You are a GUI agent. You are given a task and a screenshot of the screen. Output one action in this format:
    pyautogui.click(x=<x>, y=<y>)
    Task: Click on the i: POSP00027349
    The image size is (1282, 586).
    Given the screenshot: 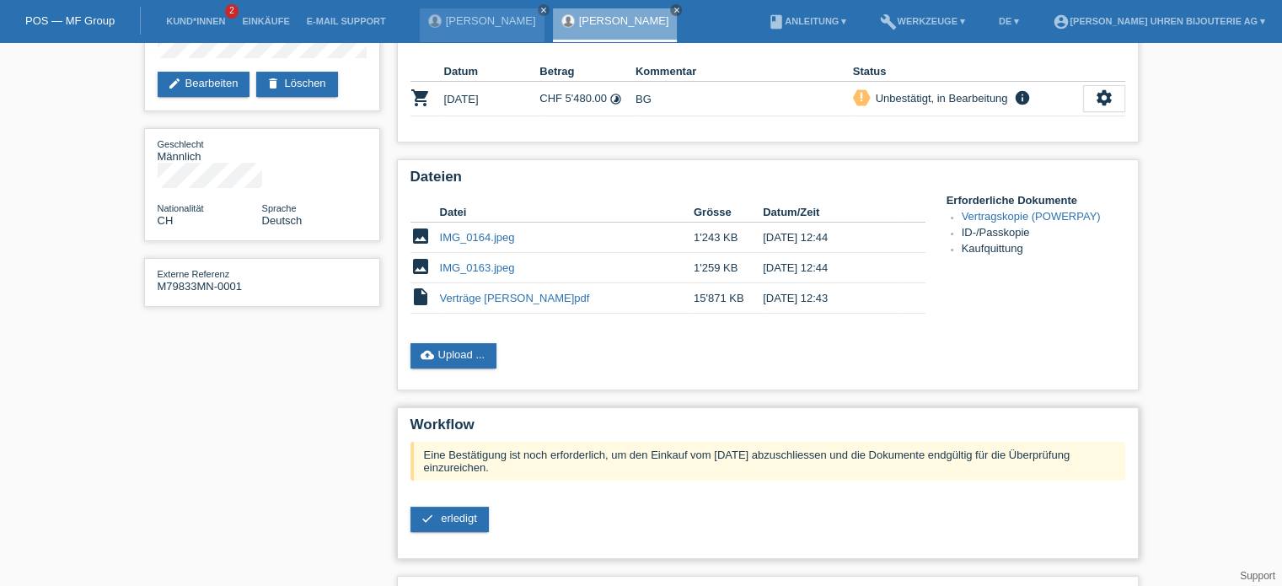 What is the action you would take?
    pyautogui.click(x=421, y=98)
    